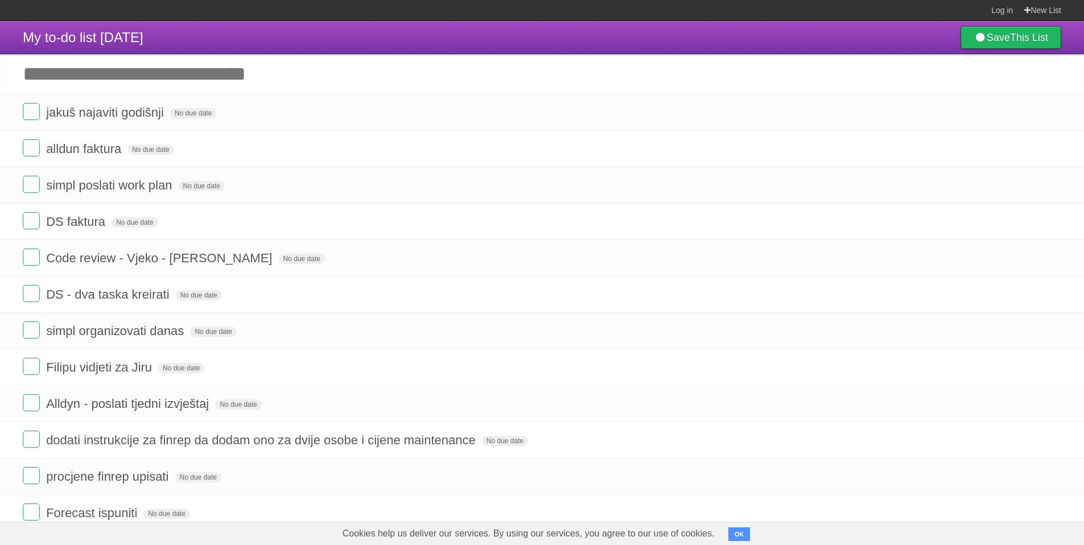 This screenshot has width=1084, height=545. I want to click on span: DS - dva taska kreirati, so click(109, 294).